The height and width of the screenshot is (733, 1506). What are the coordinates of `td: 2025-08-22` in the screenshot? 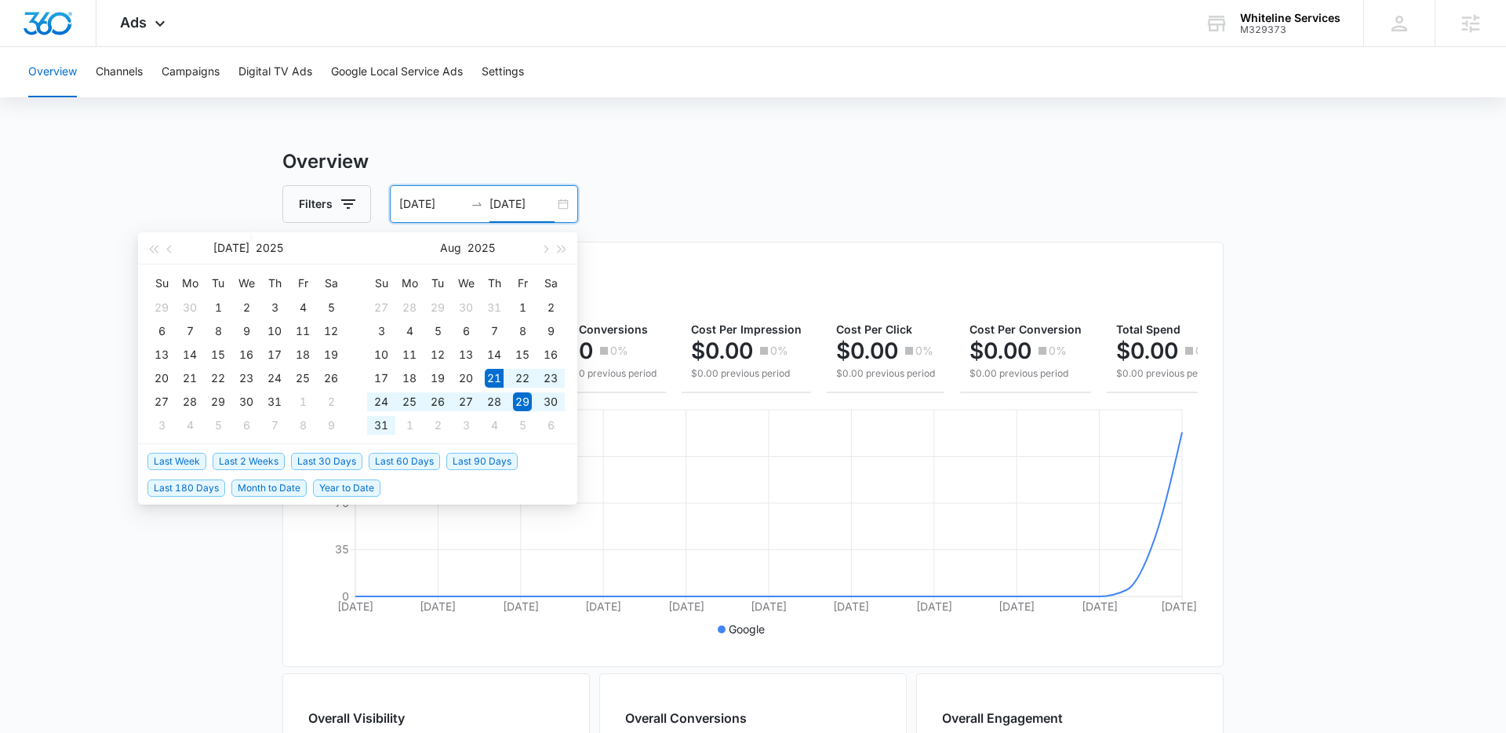 It's located at (523, 378).